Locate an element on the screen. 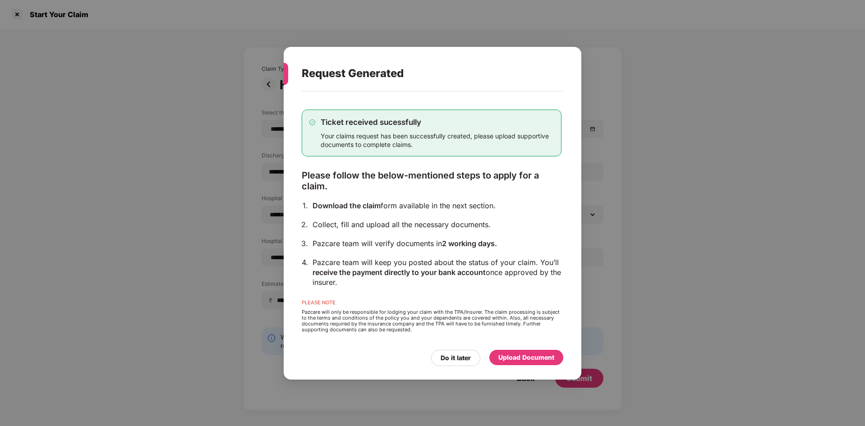 This screenshot has width=865, height=426. img: svg+xml;base64,PHN2ZyB4bWxucz0iaHR0cDovL3d3dy53My5vcmcvMjAwMC9zdmciIHdpZHRoPSIxMy4zMzMiIGhlaWdodD... is located at coordinates (312, 122).